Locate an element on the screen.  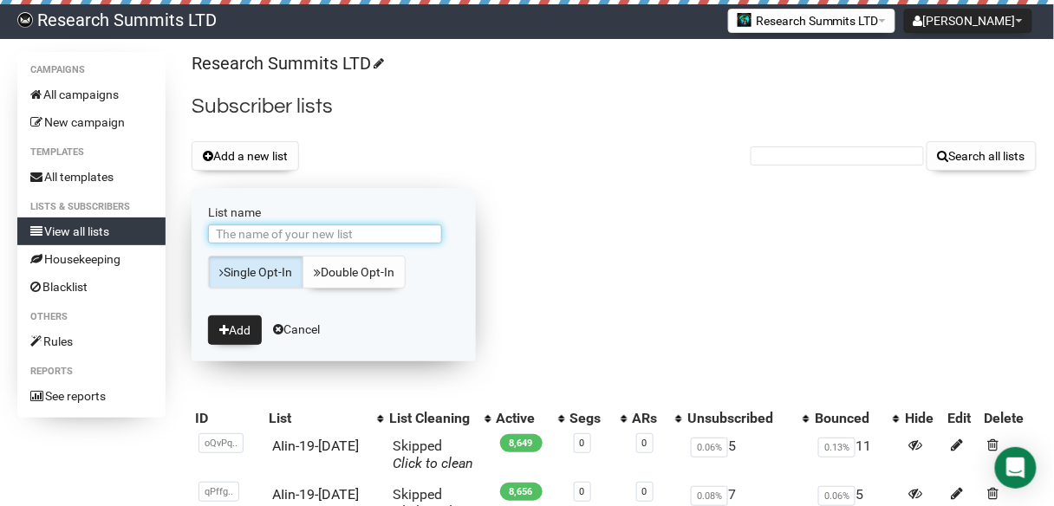
a: Double Opt-In is located at coordinates (354, 272).